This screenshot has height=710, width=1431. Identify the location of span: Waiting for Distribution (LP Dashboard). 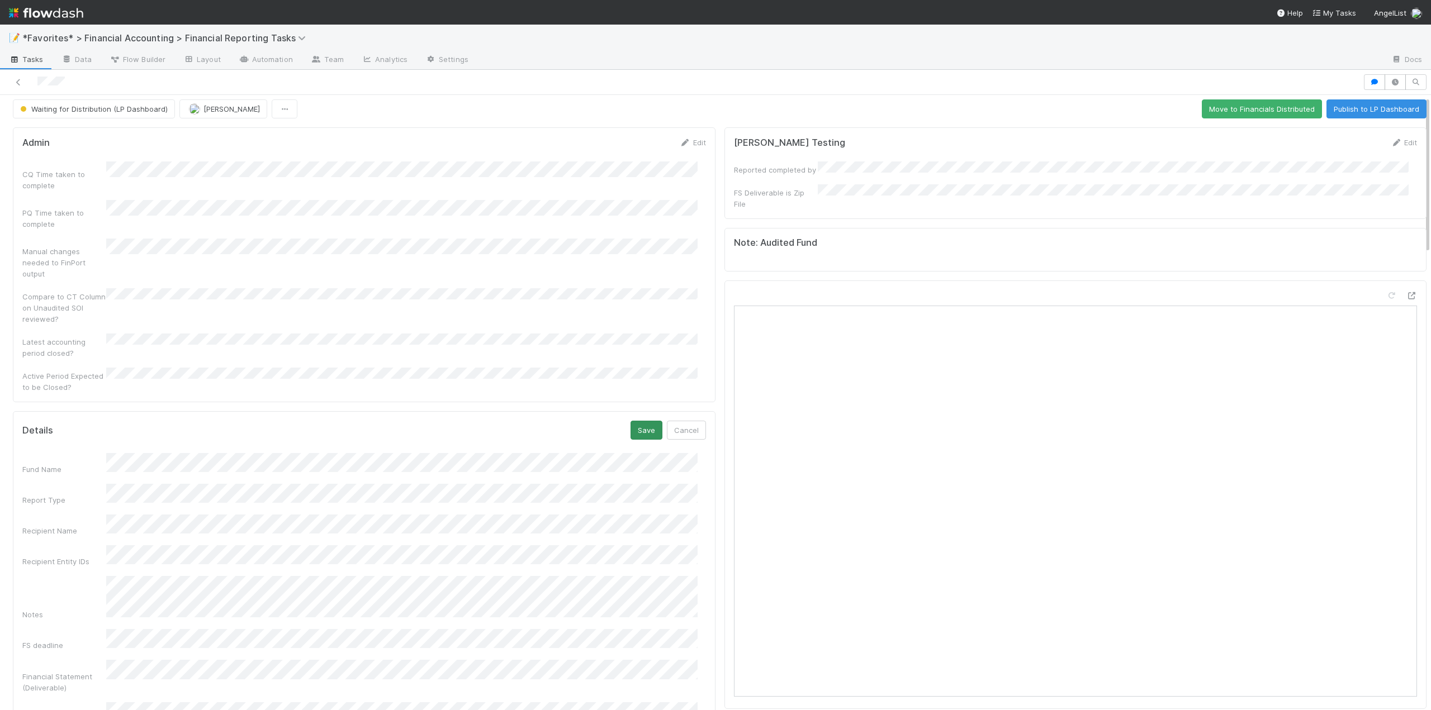
(93, 109).